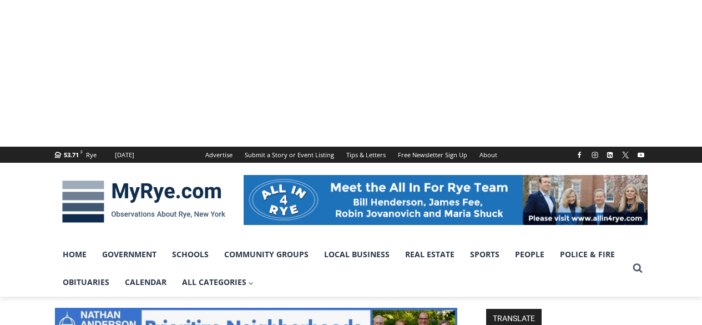 This screenshot has height=325, width=702. I want to click on a: Facebook, so click(579, 155).